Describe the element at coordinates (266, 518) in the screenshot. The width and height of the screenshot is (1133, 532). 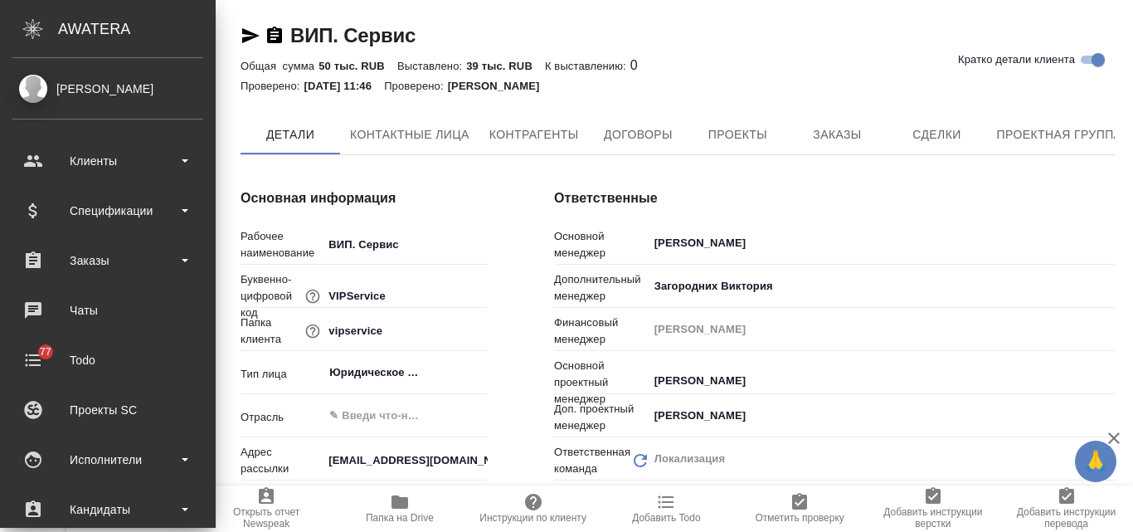
I see `span: Открыть отчет Newspeak` at that location.